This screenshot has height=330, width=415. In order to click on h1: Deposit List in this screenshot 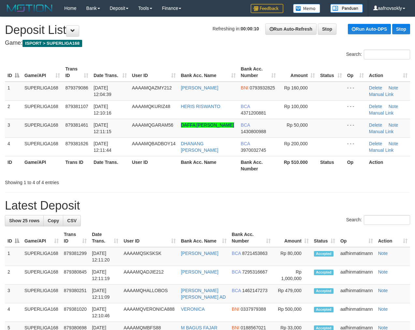, I will do `click(207, 30)`.